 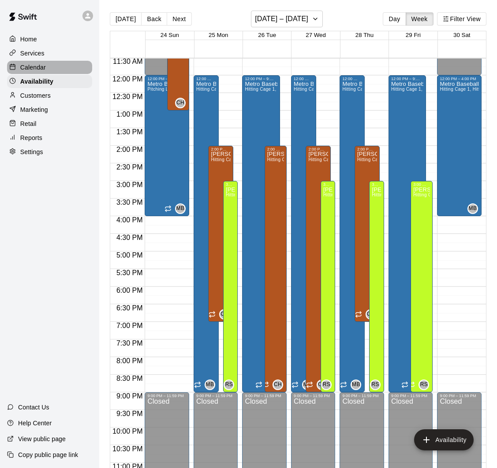 What do you see at coordinates (461, 35) in the screenshot?
I see `button: 30 Sat` at bounding box center [461, 35].